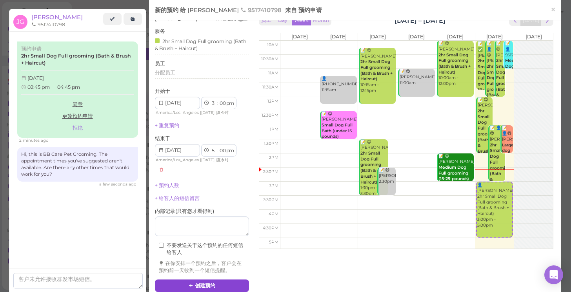 Image resolution: width=571 pixels, height=292 pixels. I want to click on button: 创建预约, so click(202, 286).